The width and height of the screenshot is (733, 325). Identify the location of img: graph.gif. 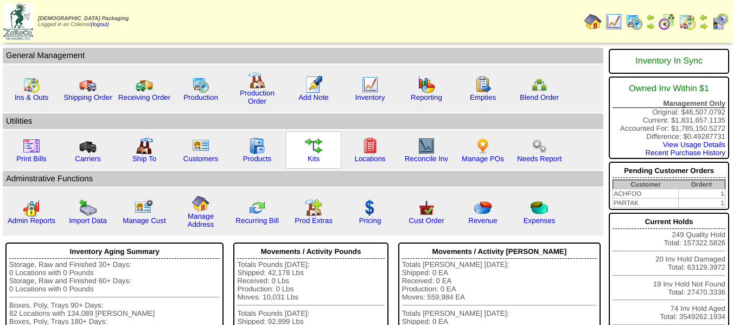
(426, 85).